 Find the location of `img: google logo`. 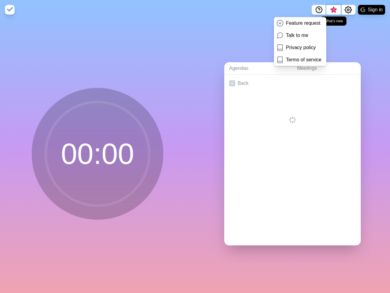

img: google logo is located at coordinates (363, 10).